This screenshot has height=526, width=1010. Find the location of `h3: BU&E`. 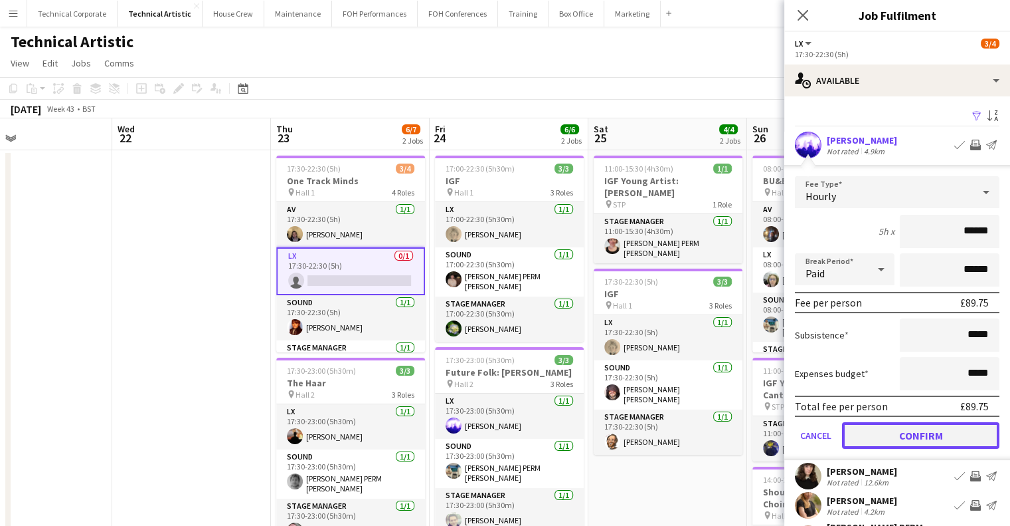

h3: BU&E is located at coordinates (827, 181).